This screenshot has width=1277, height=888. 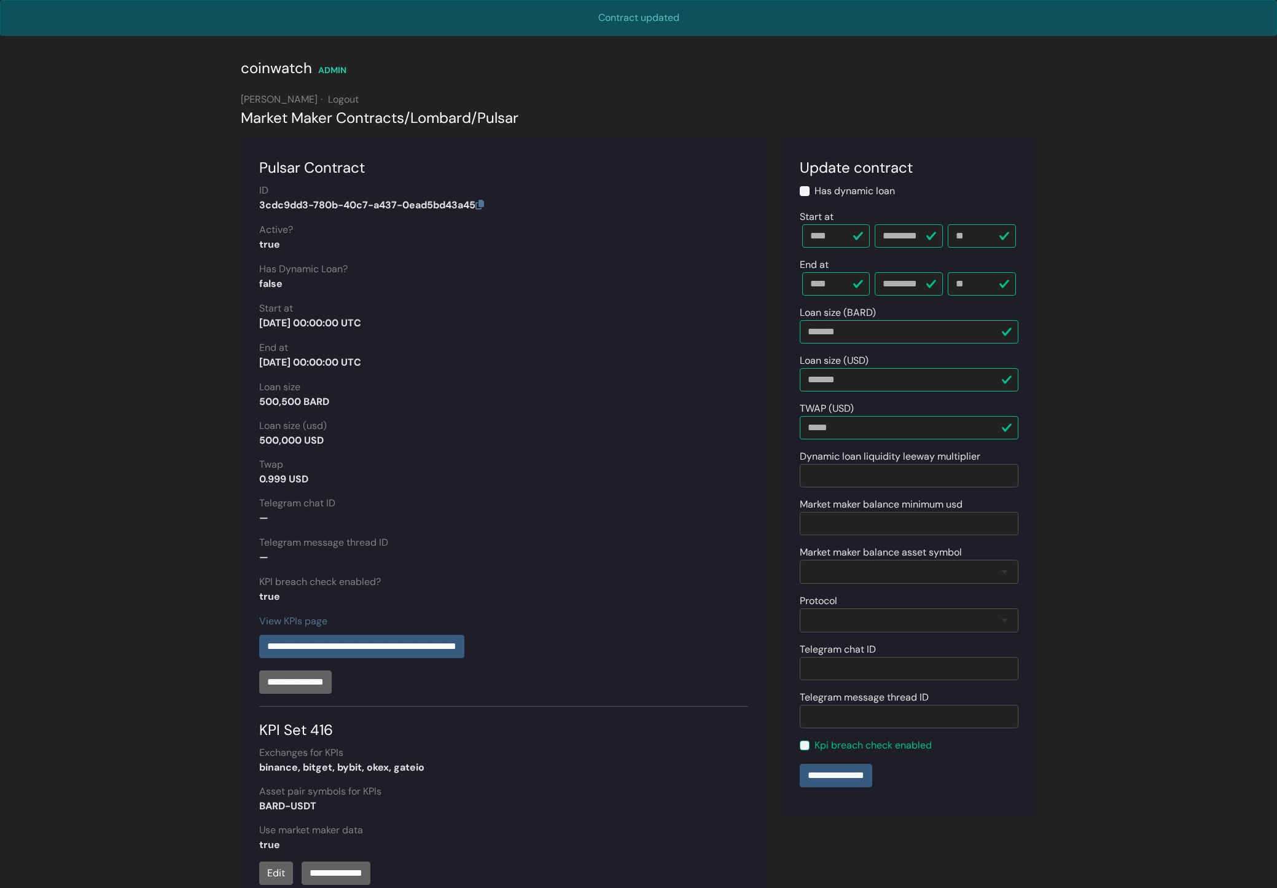 I want to click on strong: BARD-USDT, so click(x=288, y=806).